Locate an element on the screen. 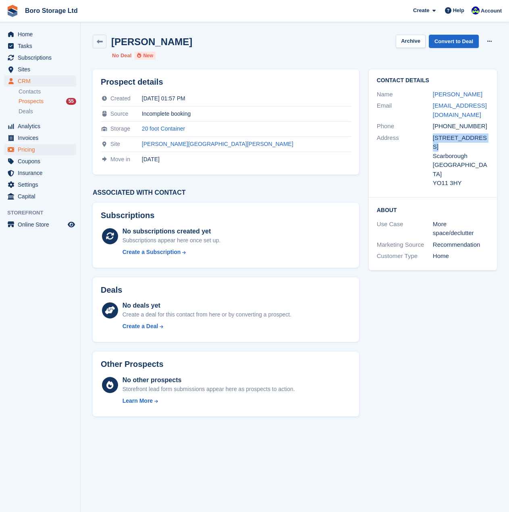 This screenshot has height=512, width=509. div: Home is located at coordinates (461, 256).